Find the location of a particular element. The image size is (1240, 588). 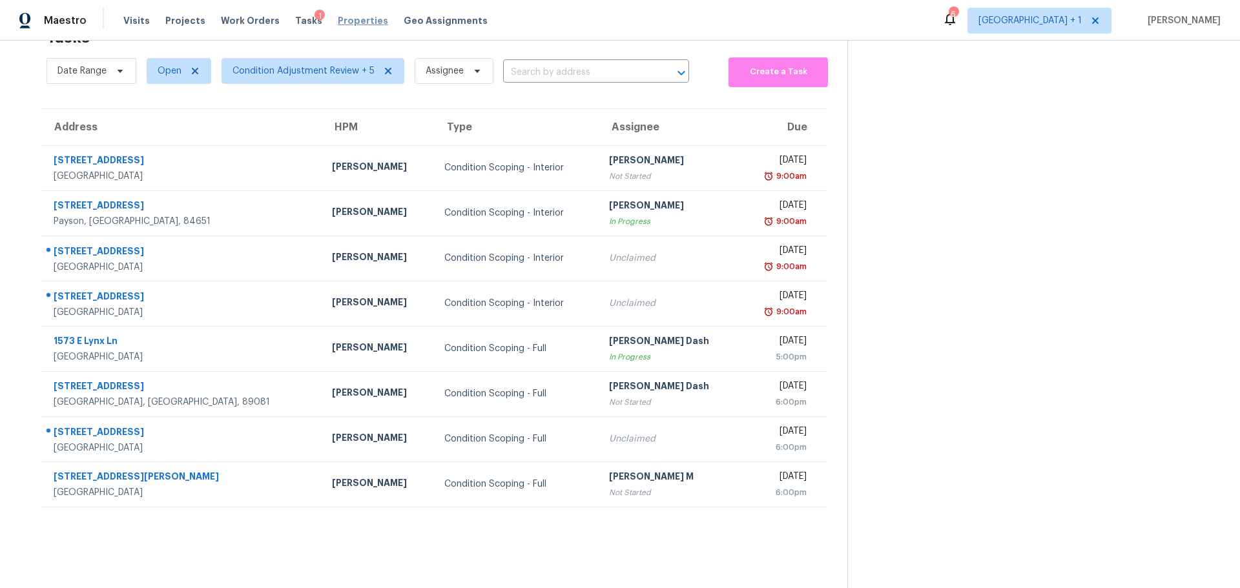

th: Type is located at coordinates (516, 127).